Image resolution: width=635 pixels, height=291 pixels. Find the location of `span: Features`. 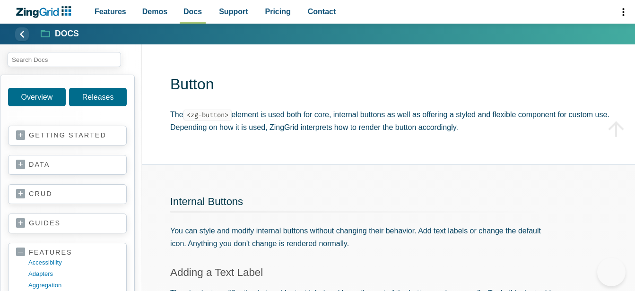

span: Features is located at coordinates (110, 11).